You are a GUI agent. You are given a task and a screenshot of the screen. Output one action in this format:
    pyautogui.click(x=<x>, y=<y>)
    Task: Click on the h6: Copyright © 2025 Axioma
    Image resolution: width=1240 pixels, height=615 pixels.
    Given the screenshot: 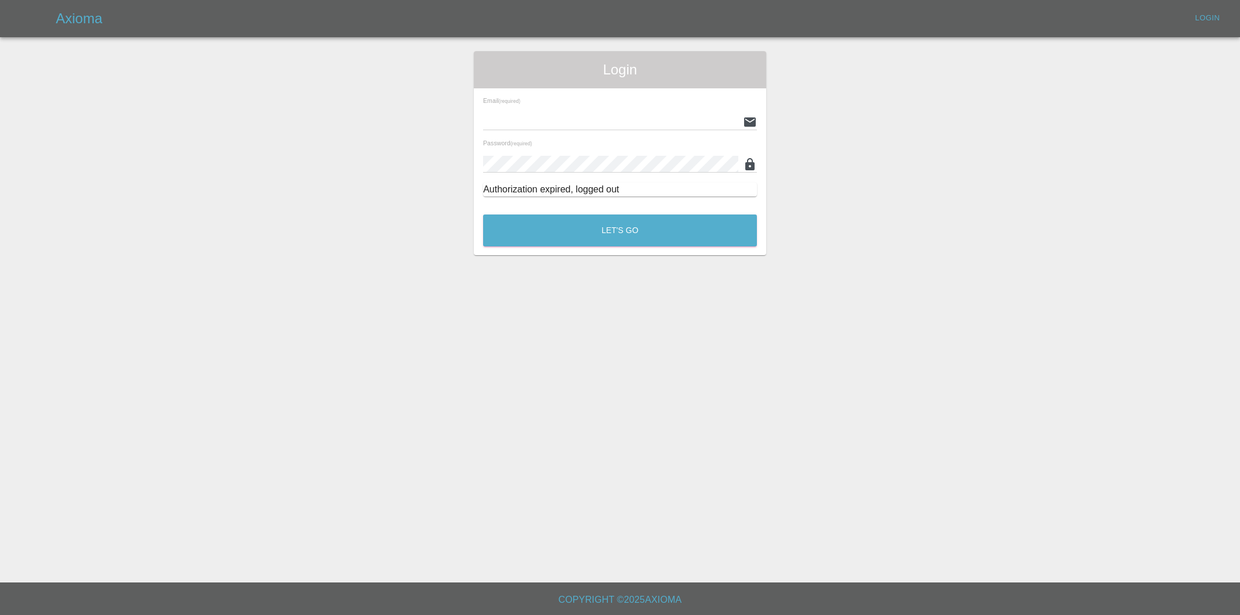 What is the action you would take?
    pyautogui.click(x=620, y=600)
    